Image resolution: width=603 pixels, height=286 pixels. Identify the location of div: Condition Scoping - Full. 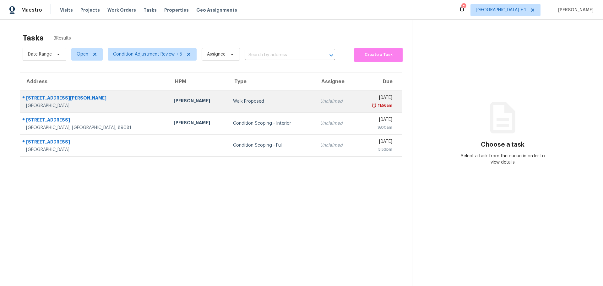
(271, 145).